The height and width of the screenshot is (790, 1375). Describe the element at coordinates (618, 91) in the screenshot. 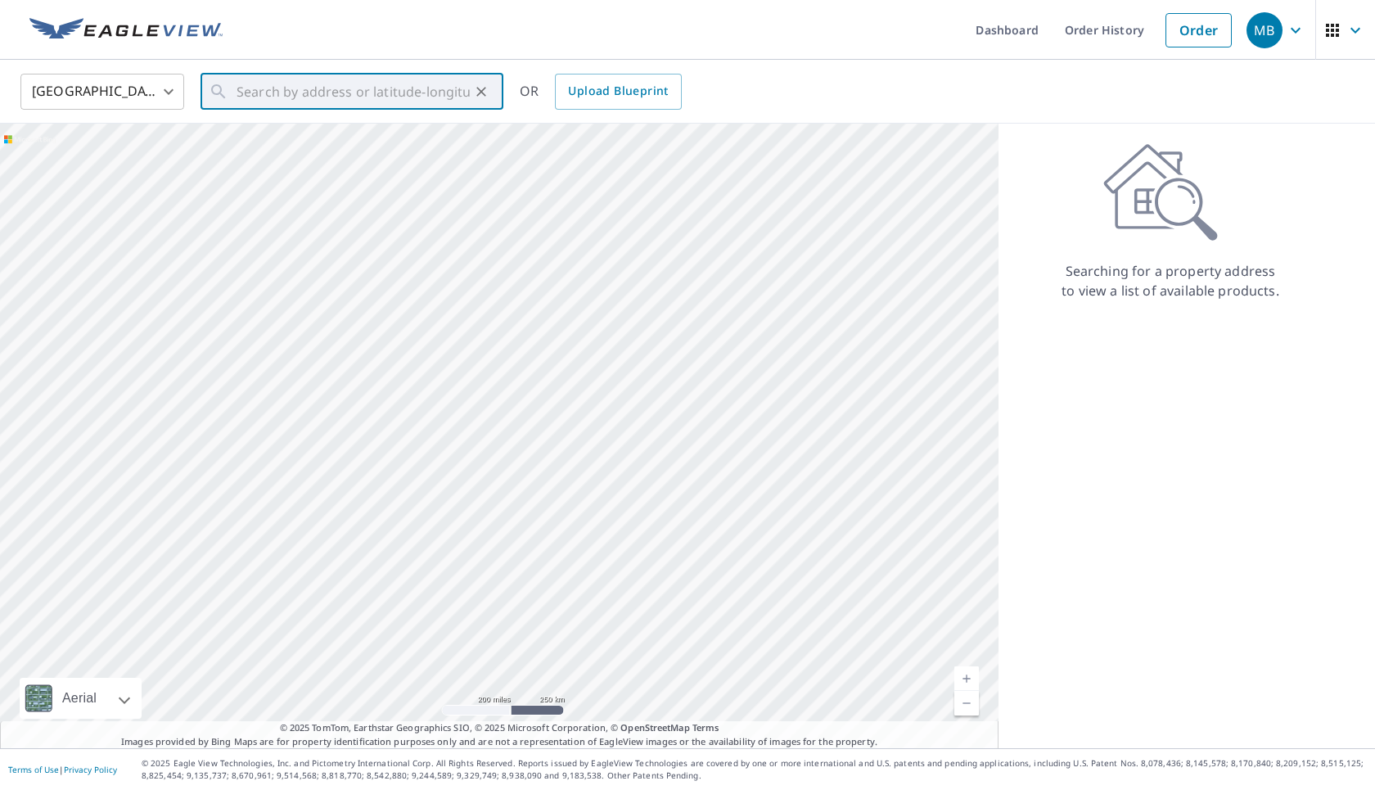

I see `span: Upload Blueprint` at that location.